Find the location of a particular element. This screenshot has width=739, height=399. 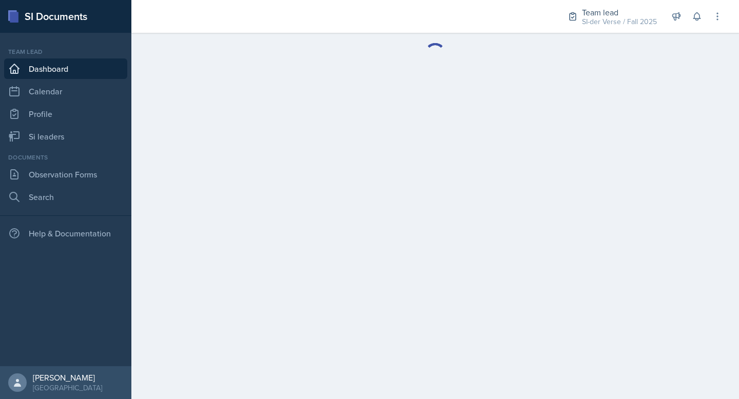

a: Profile is located at coordinates (66, 114).